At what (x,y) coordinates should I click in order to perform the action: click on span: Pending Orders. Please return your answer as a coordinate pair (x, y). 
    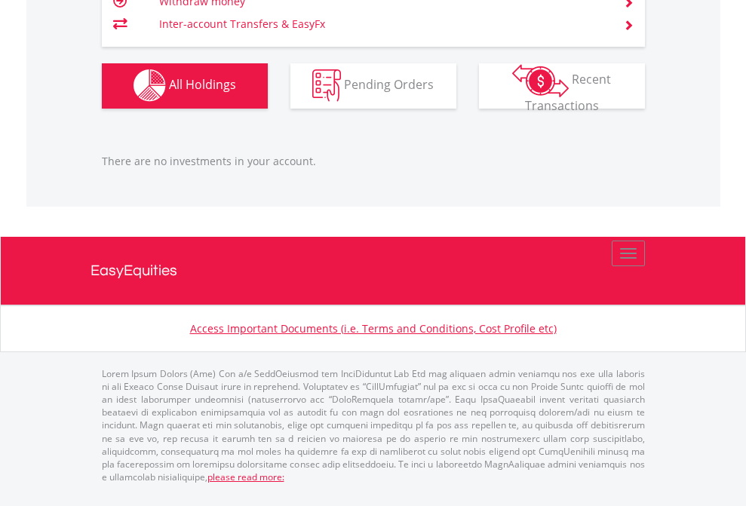
    Looking at the image, I should click on (388, 84).